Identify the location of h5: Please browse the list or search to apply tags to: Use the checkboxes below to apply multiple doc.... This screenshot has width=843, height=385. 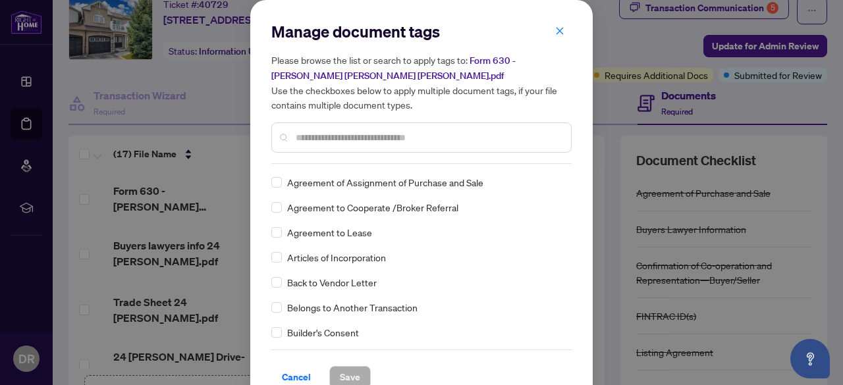
(421, 82).